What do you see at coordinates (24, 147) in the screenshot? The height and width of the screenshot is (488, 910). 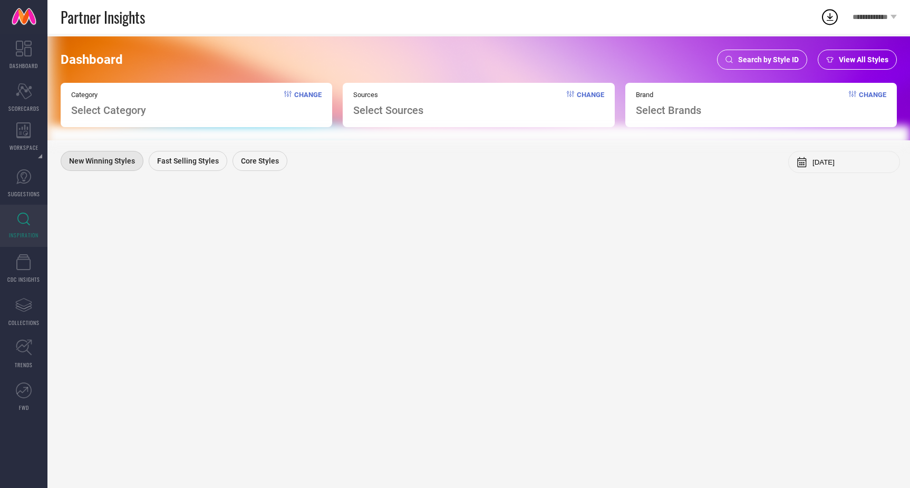 I see `span: WORKSPACE` at bounding box center [24, 147].